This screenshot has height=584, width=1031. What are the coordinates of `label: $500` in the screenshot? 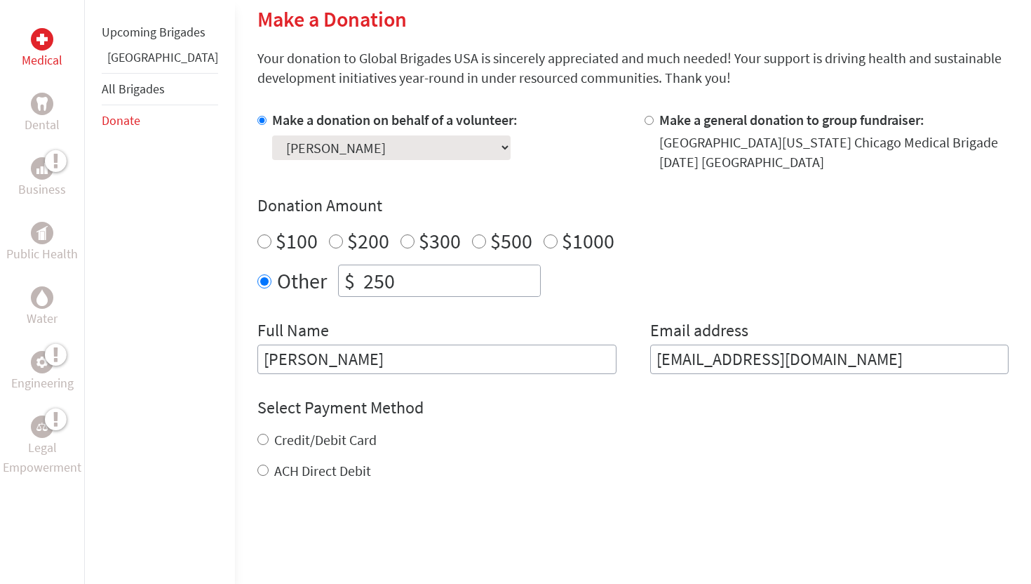 It's located at (511, 241).